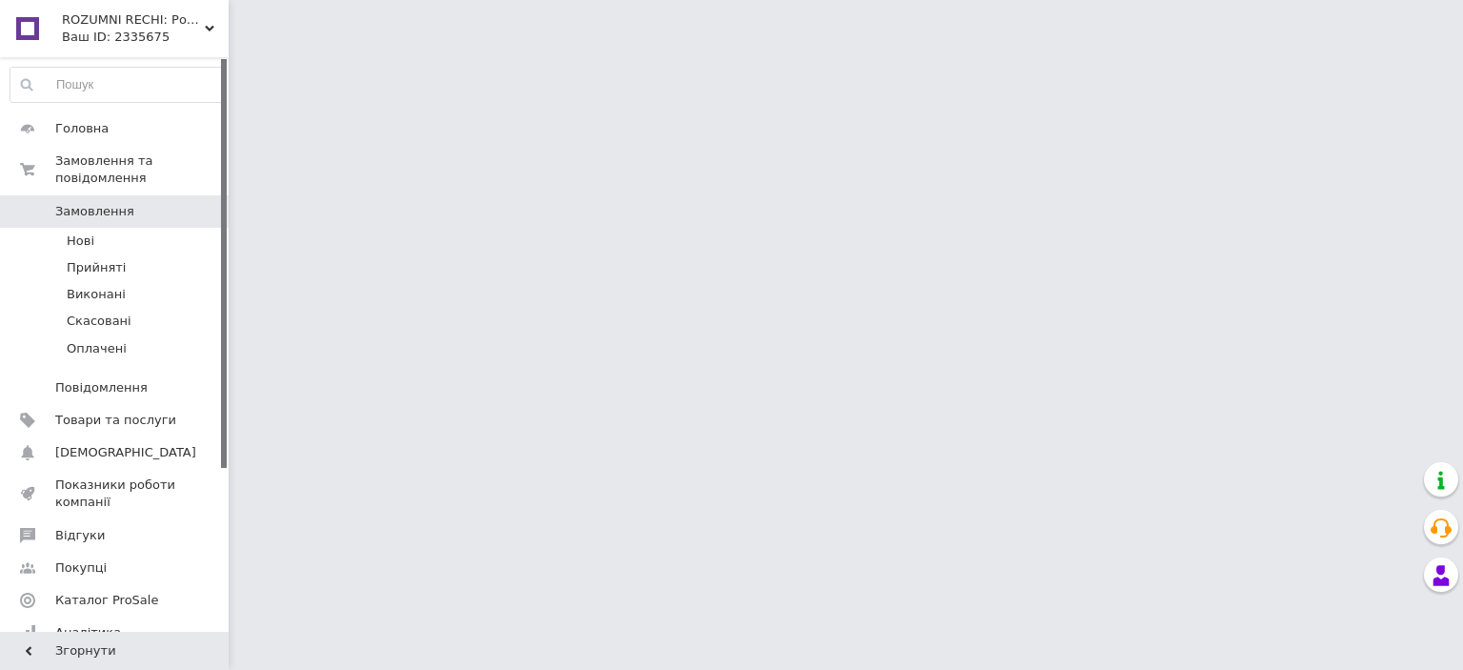  What do you see at coordinates (96, 294) in the screenshot?
I see `span: Виконані` at bounding box center [96, 294].